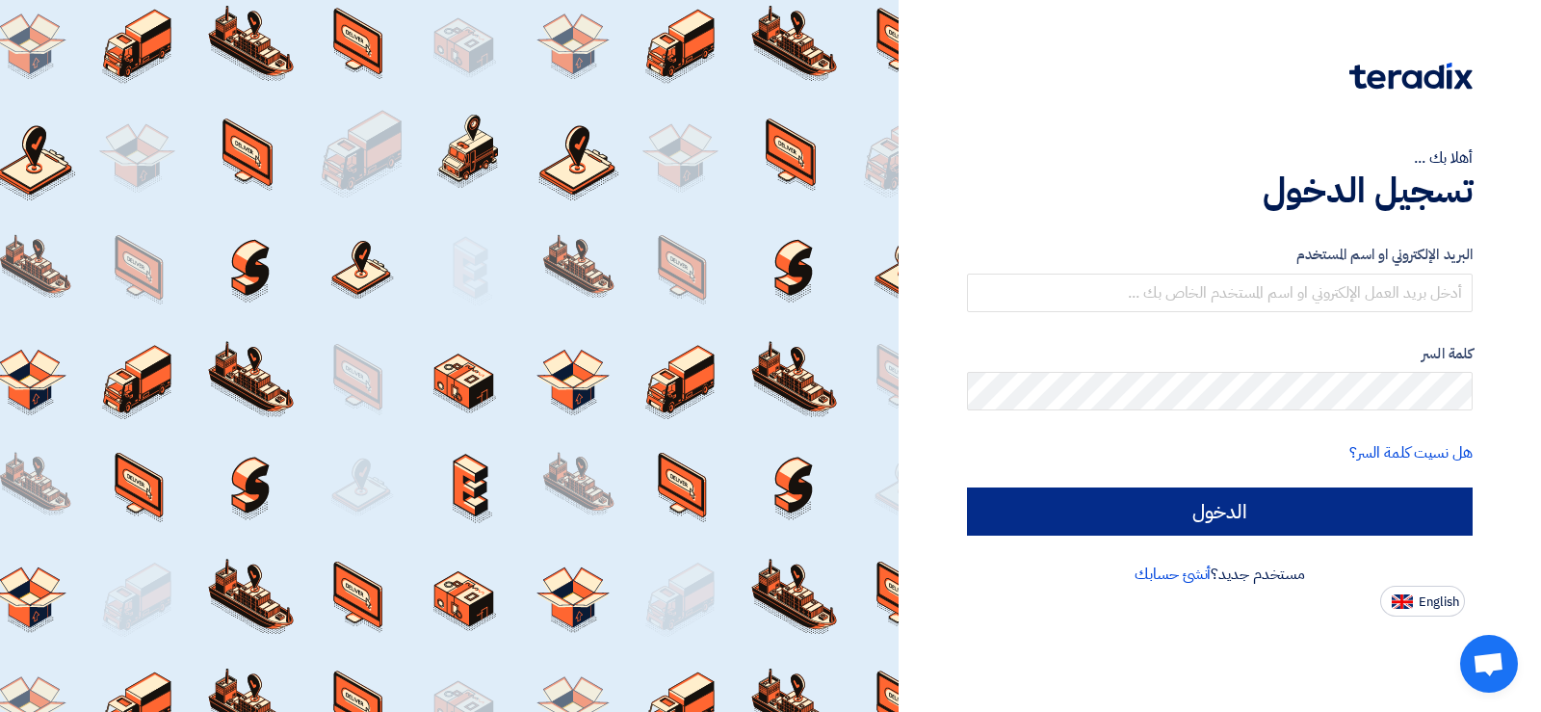  I want to click on div: أهلا بك ..., so click(1219, 158).